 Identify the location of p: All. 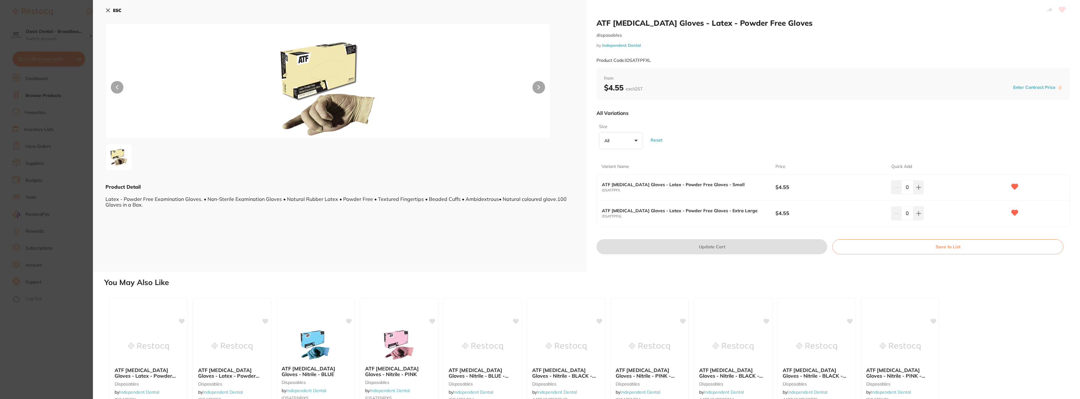
(608, 141).